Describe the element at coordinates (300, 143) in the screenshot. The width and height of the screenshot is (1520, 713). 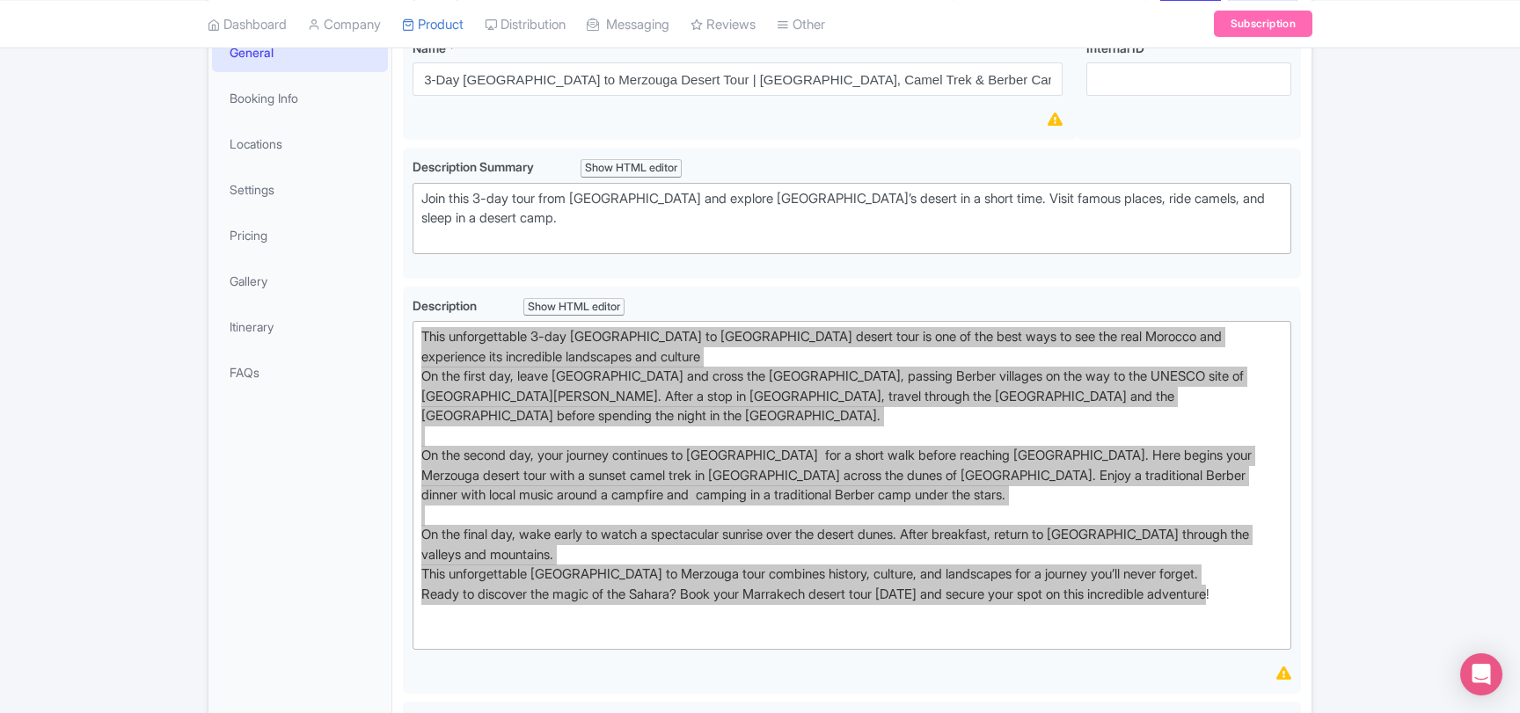
I see `a: Locations` at that location.